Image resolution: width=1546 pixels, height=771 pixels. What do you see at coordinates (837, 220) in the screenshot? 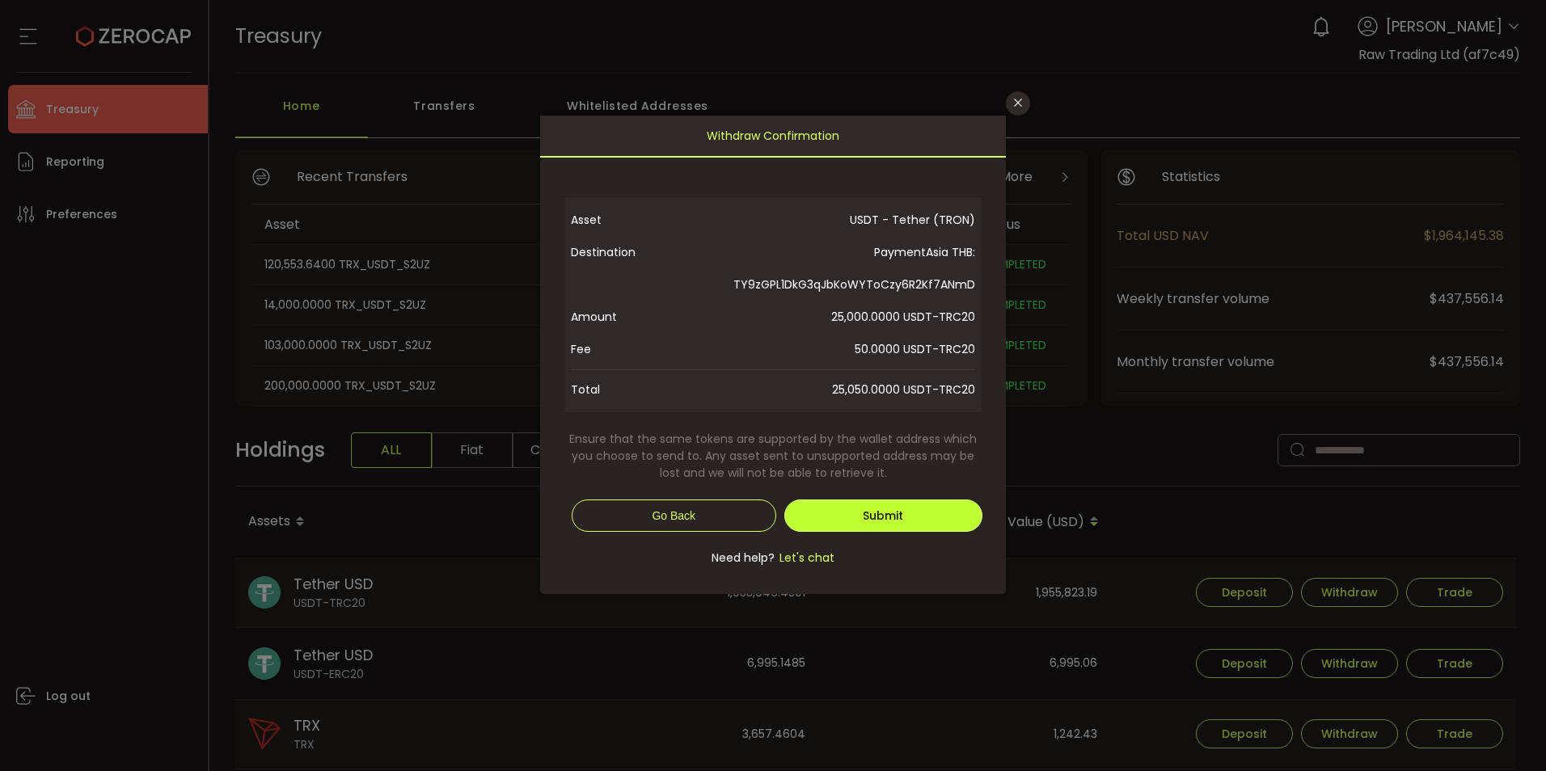
I see `span: USDT - Tether (TRON)` at bounding box center [837, 220].